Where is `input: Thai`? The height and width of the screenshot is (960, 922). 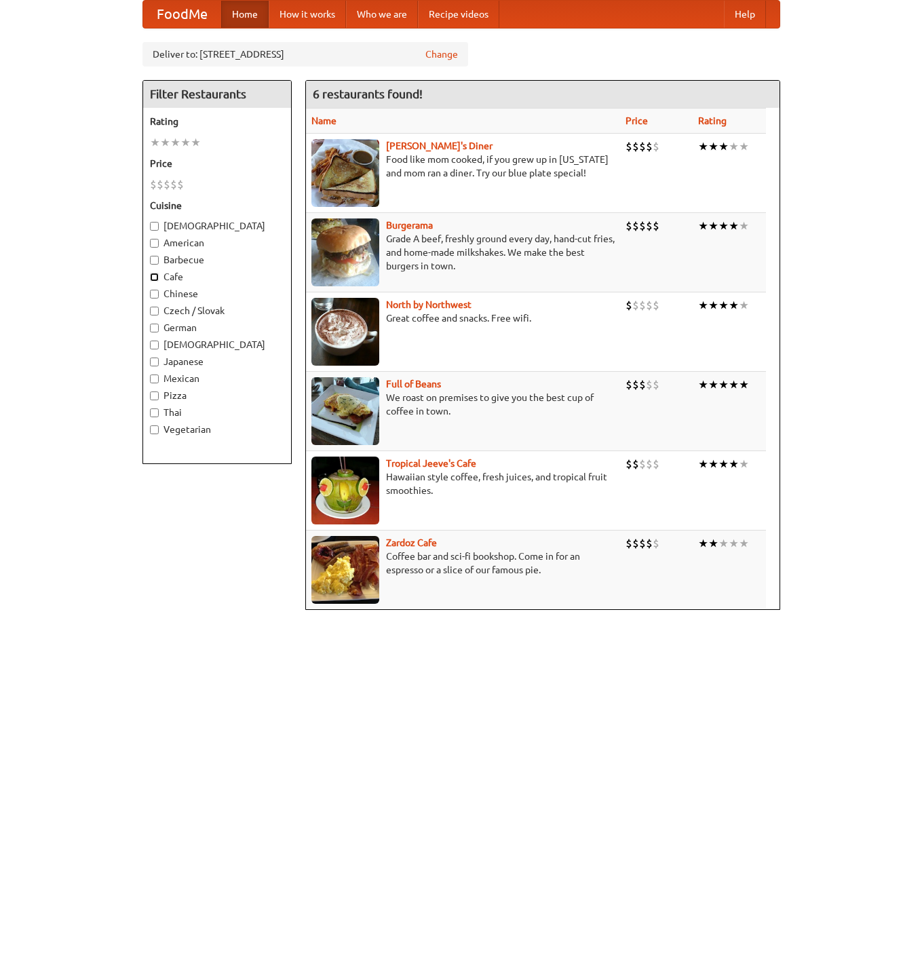
input: Thai is located at coordinates (154, 413).